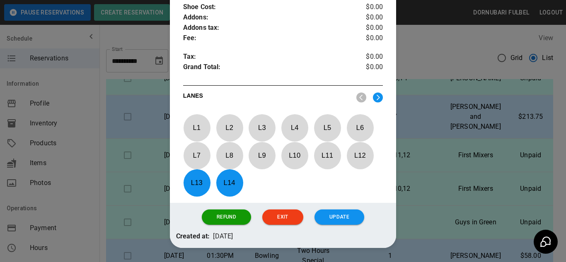 This screenshot has height=262, width=566. I want to click on p: L 7, so click(197, 155).